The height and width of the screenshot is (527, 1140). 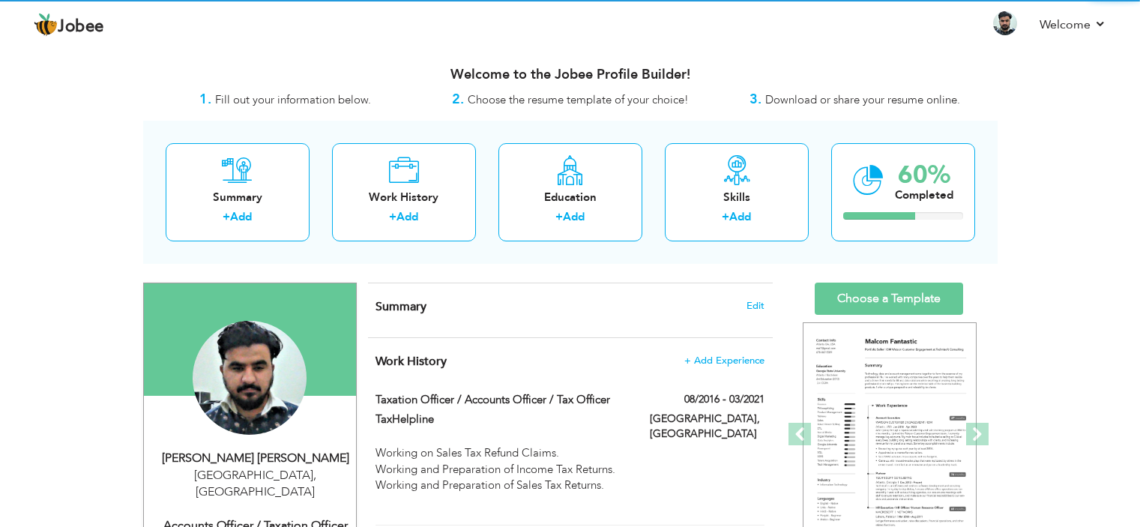 I want to click on a: Choose a Template, so click(x=889, y=298).